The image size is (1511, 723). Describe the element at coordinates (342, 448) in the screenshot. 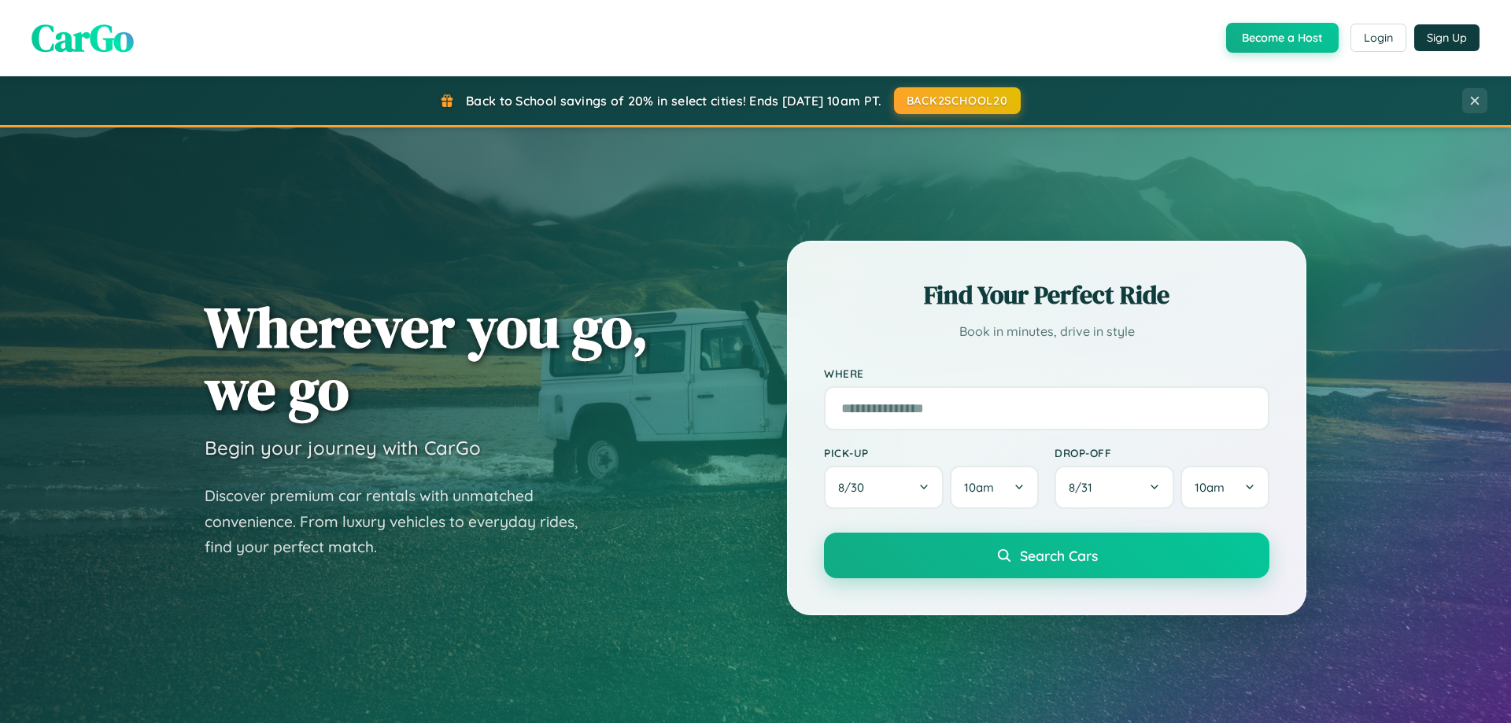

I see `h3: Begin your journey with CarGo` at that location.